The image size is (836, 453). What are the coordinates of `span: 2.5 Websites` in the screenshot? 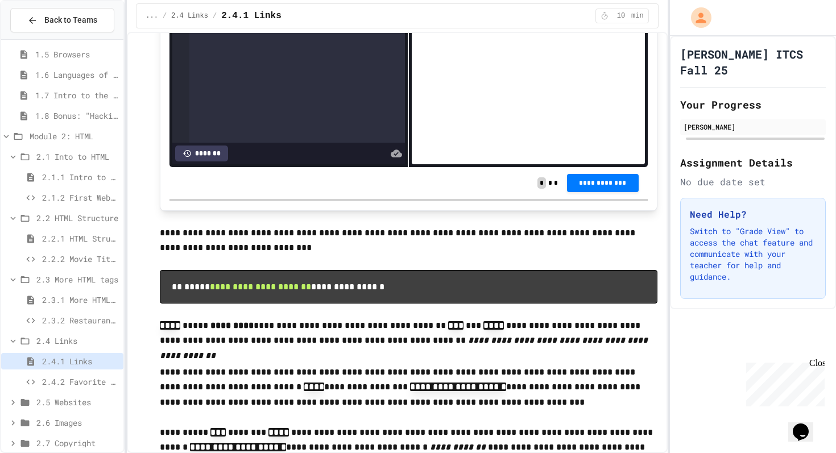 It's located at (77, 402).